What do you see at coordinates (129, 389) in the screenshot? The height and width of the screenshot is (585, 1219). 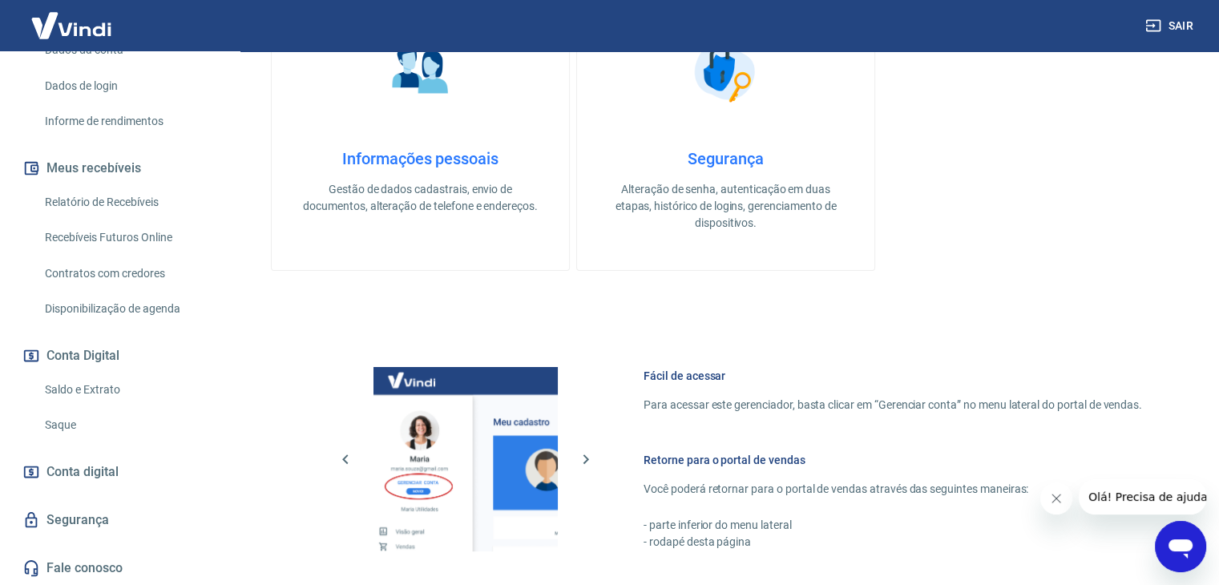 I see `a: Saldo e Extrato` at bounding box center [129, 389].